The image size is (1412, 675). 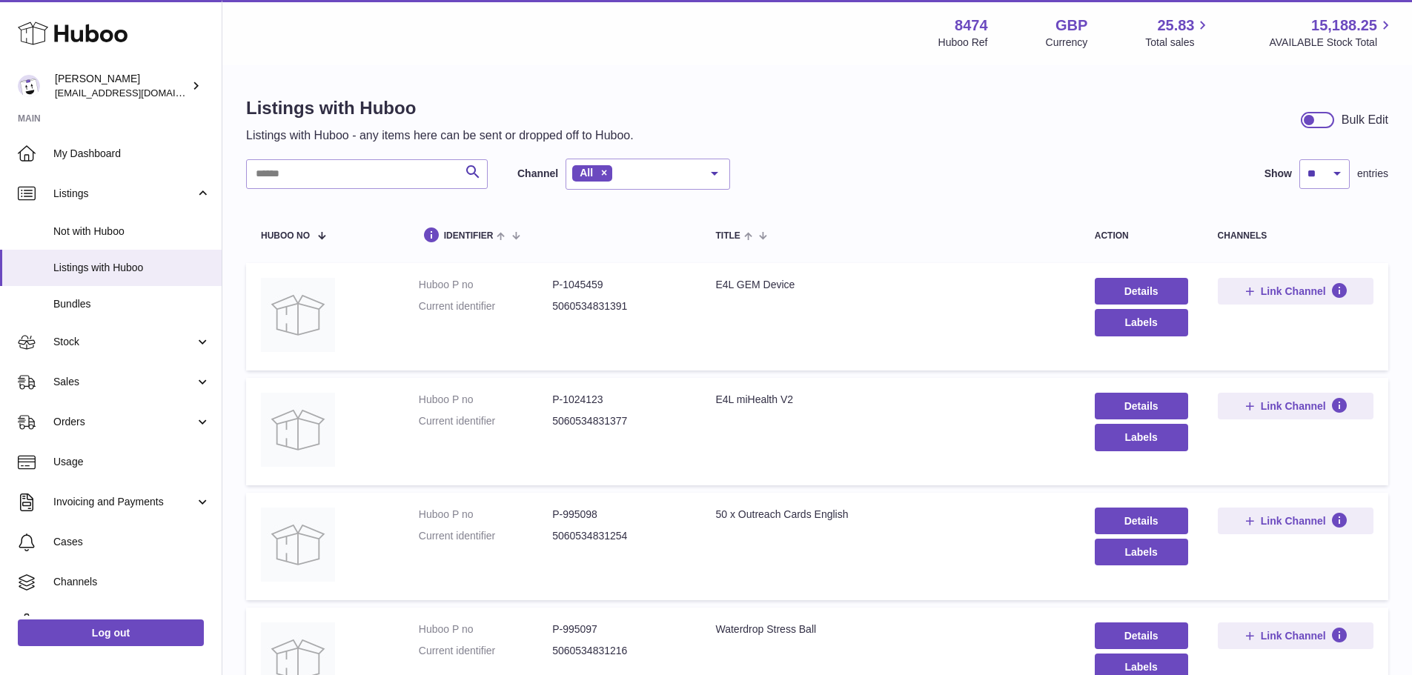 What do you see at coordinates (1331, 42) in the screenshot?
I see `span: AVAILABLE Stock Total` at bounding box center [1331, 42].